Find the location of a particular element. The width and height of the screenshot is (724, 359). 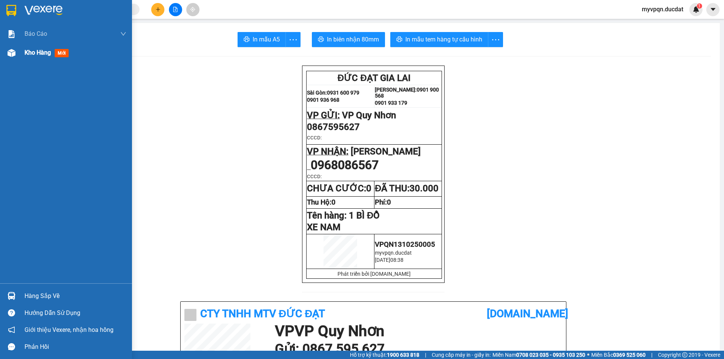

span: question-circle is located at coordinates (11, 313).